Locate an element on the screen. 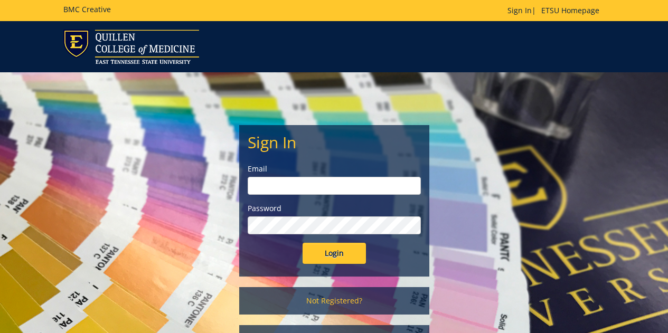 This screenshot has height=333, width=668. a: Sign In is located at coordinates (519, 10).